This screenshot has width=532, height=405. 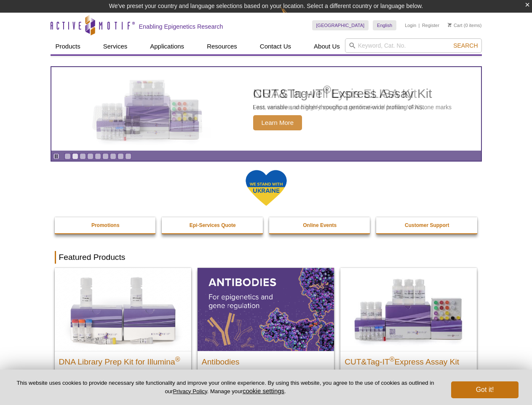 What do you see at coordinates (222, 46) in the screenshot?
I see `a: Resources` at bounding box center [222, 46].